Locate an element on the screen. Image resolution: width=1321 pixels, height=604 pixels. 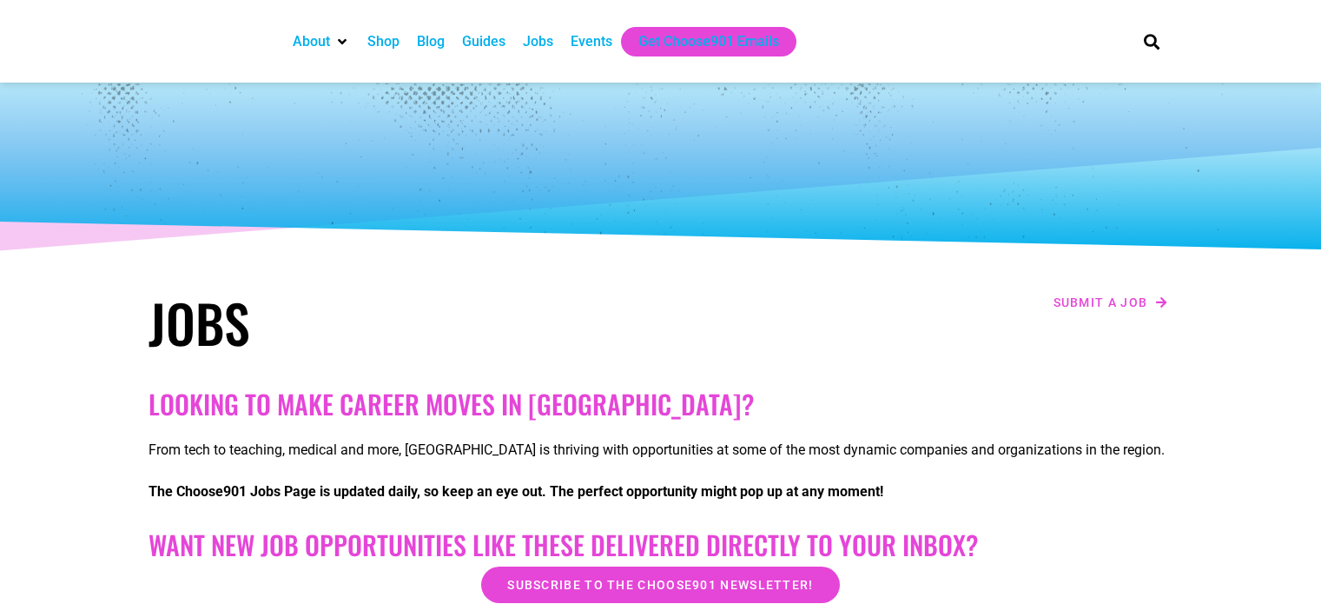
h1: Jobs is located at coordinates (400, 322).